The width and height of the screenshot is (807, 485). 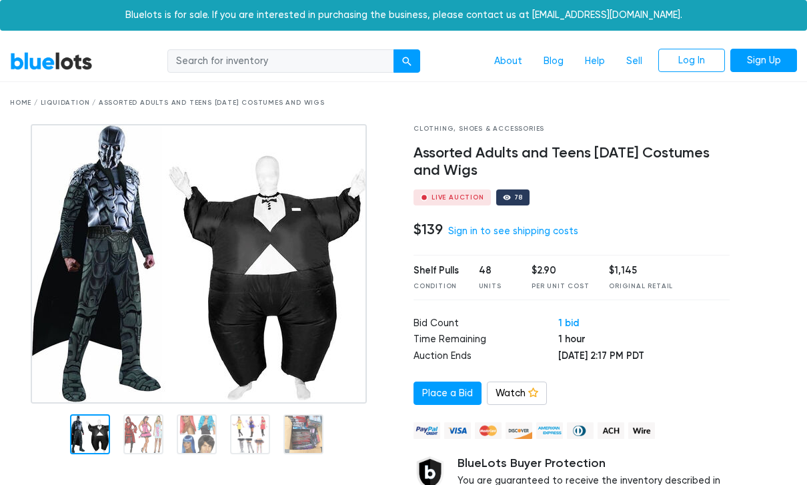 I want to click on img: american_express-ae2a9f97a040b4b41f6397f7637041a5861d5f99d0716c09922aba4e24c8547d.png, so click(x=549, y=430).